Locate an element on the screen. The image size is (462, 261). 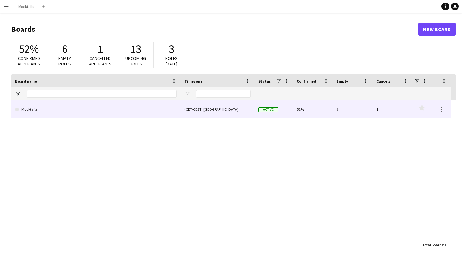
span: Board name is located at coordinates (26, 81).